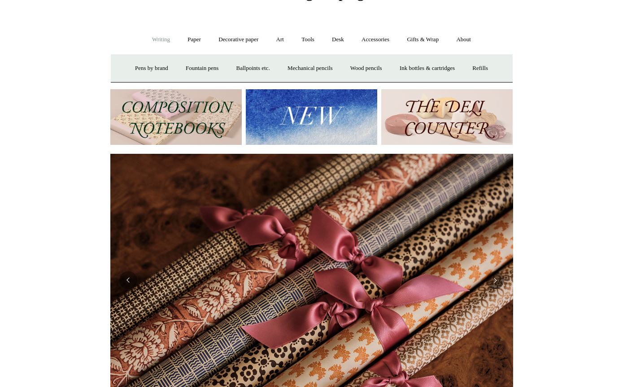  What do you see at coordinates (128, 280) in the screenshot?
I see `button: Previous` at bounding box center [128, 280].